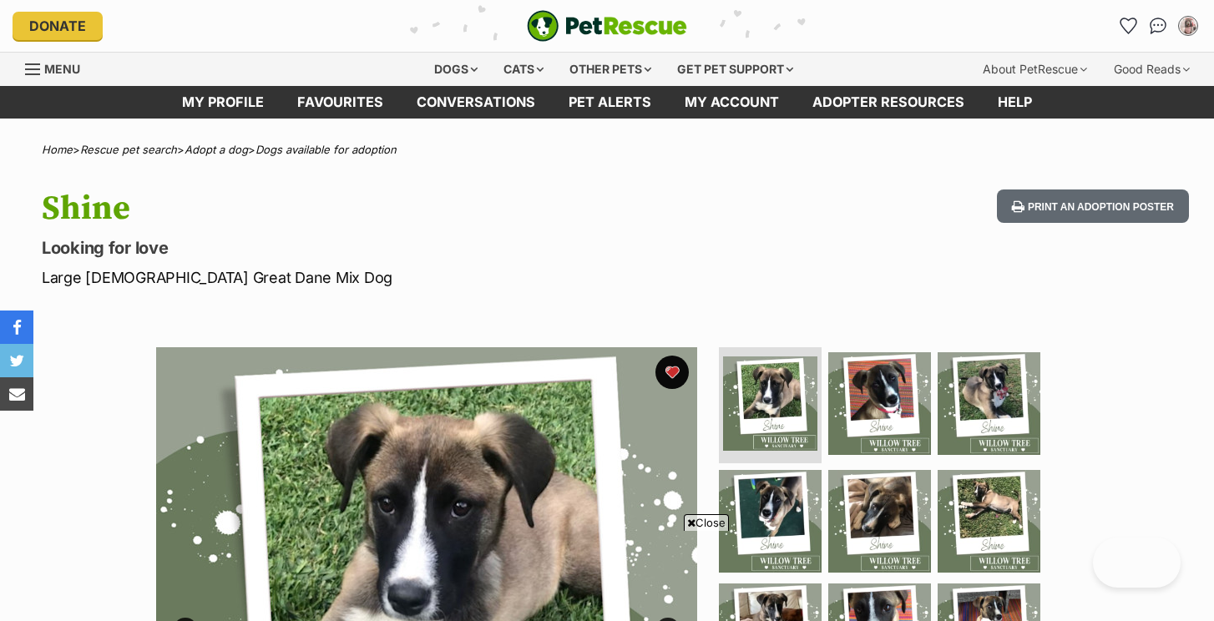  I want to click on a: Donate, so click(58, 26).